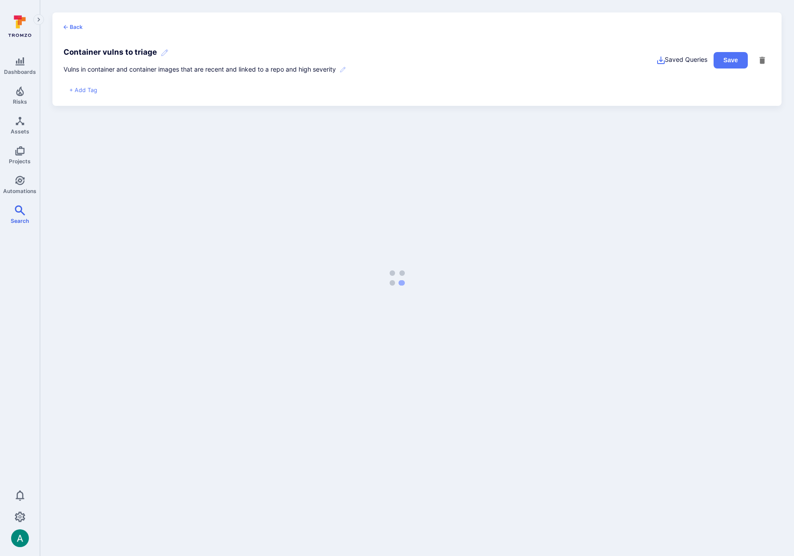 The width and height of the screenshot is (794, 556). Describe the element at coordinates (20, 538) in the screenshot. I see `img: ACg8ocLSa5mPYBaXNx3eFu_EmspyJX0laNWN7cXOFirfQ7srZveEpg=s96-c` at that location.